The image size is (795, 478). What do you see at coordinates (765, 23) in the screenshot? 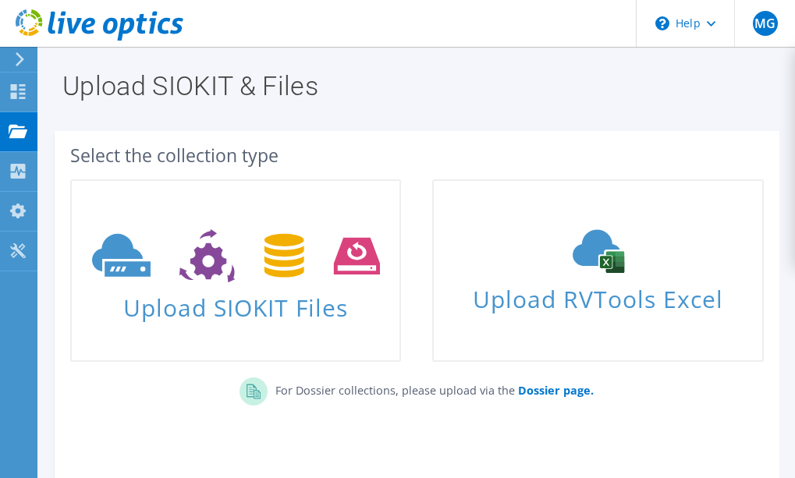
I see `span: MG` at bounding box center [765, 23].